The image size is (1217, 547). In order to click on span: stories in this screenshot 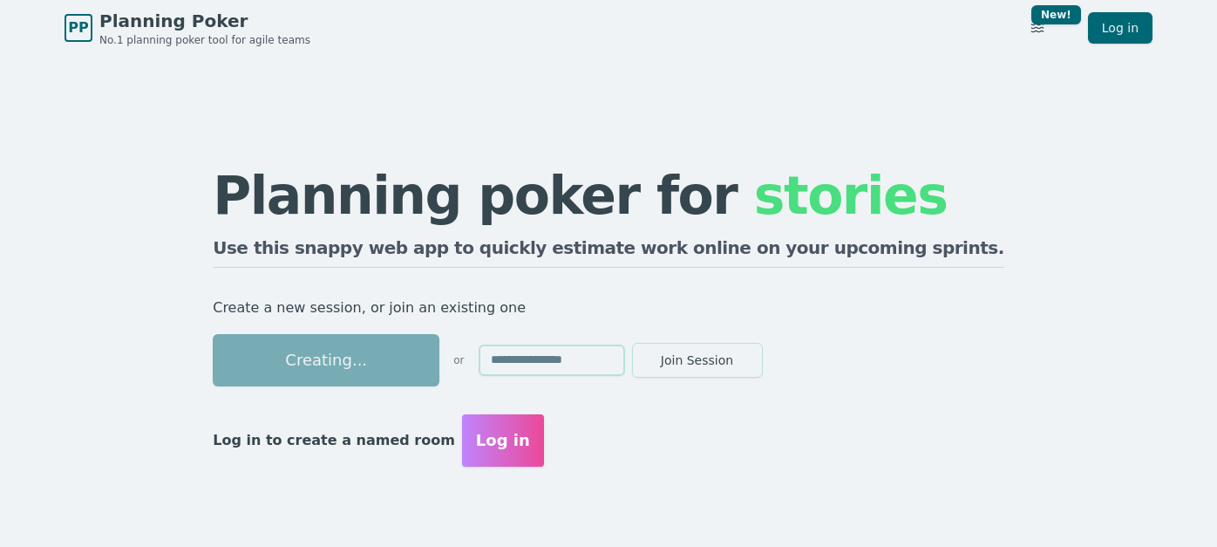, I will do `click(851, 195)`.